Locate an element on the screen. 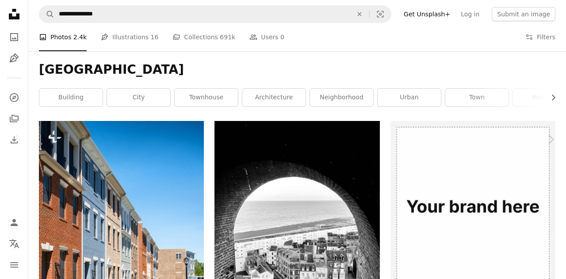  a: urban is located at coordinates (409, 98).